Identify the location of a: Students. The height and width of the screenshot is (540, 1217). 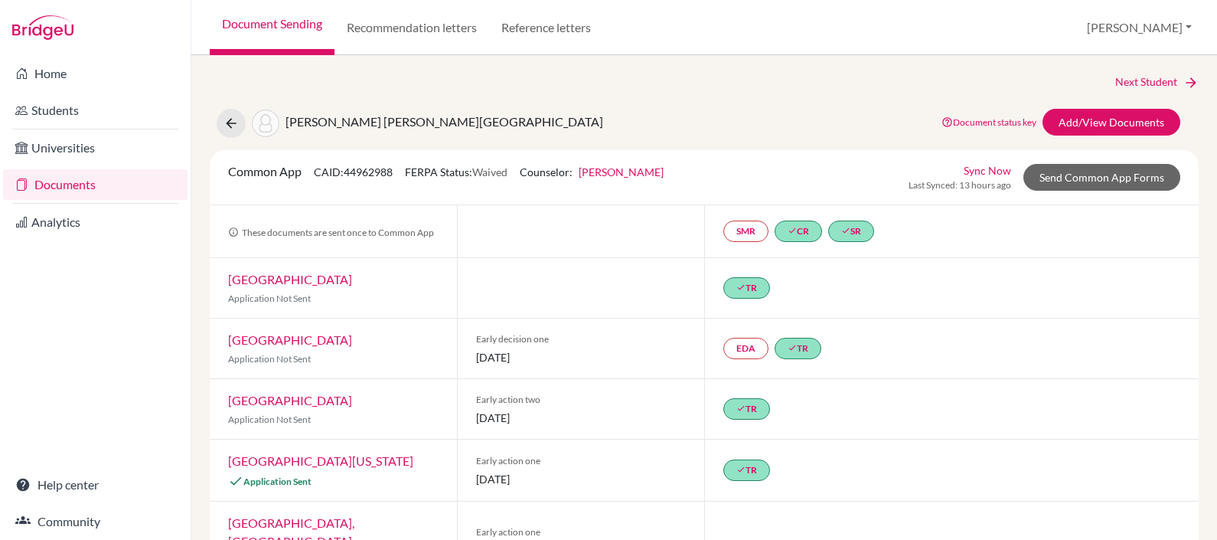
(95, 110).